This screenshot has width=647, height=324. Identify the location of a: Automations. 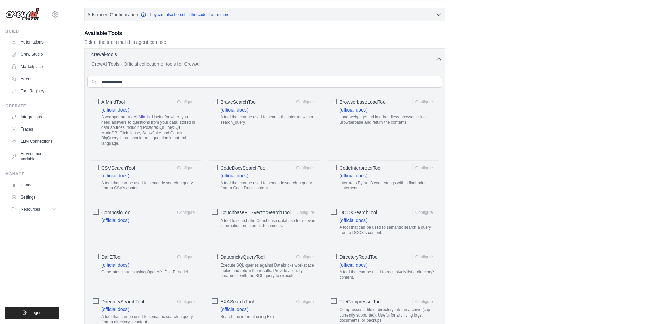
(34, 42).